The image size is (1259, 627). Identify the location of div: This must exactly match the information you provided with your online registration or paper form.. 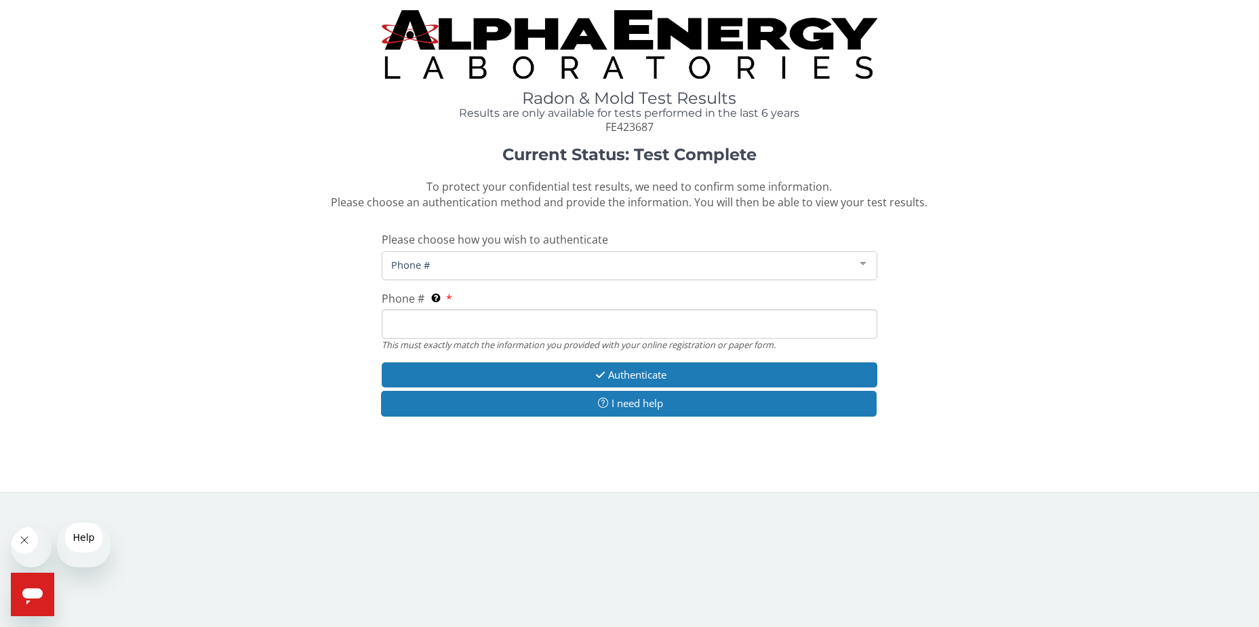
(629, 344).